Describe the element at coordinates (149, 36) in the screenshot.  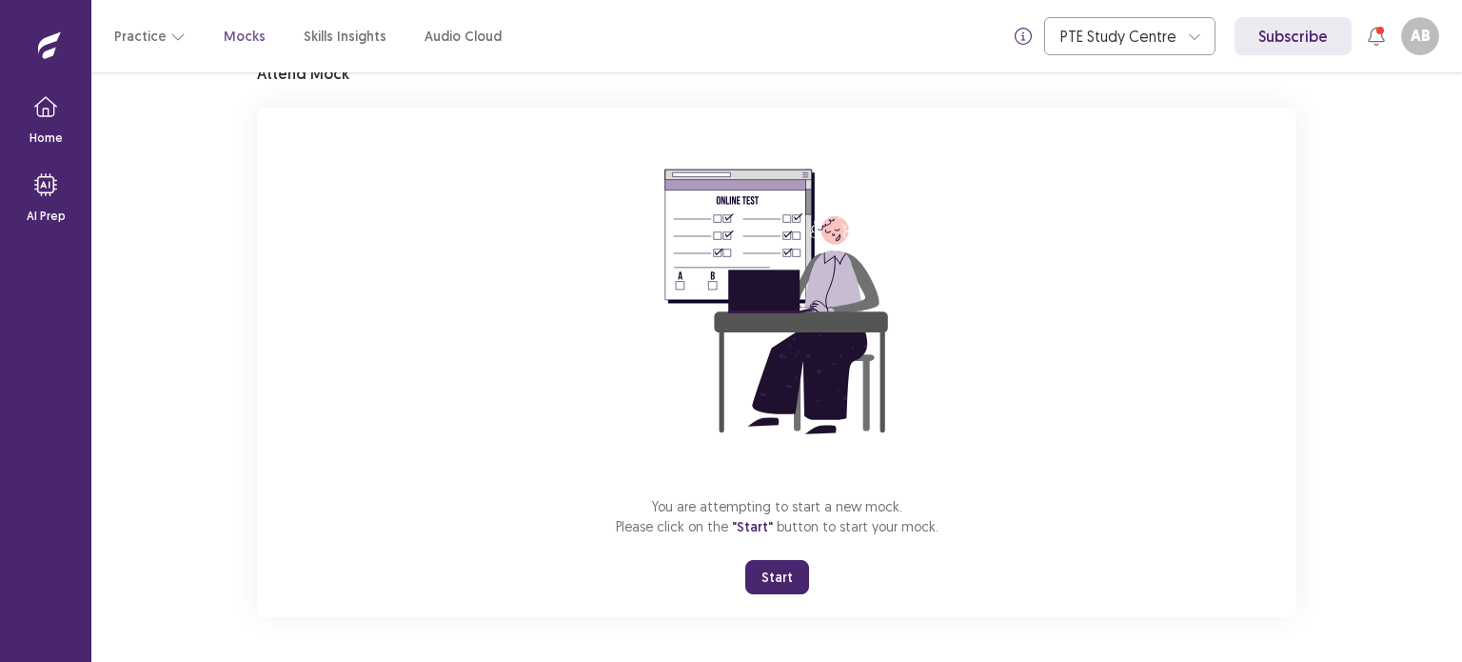
I see `button: Practice` at that location.